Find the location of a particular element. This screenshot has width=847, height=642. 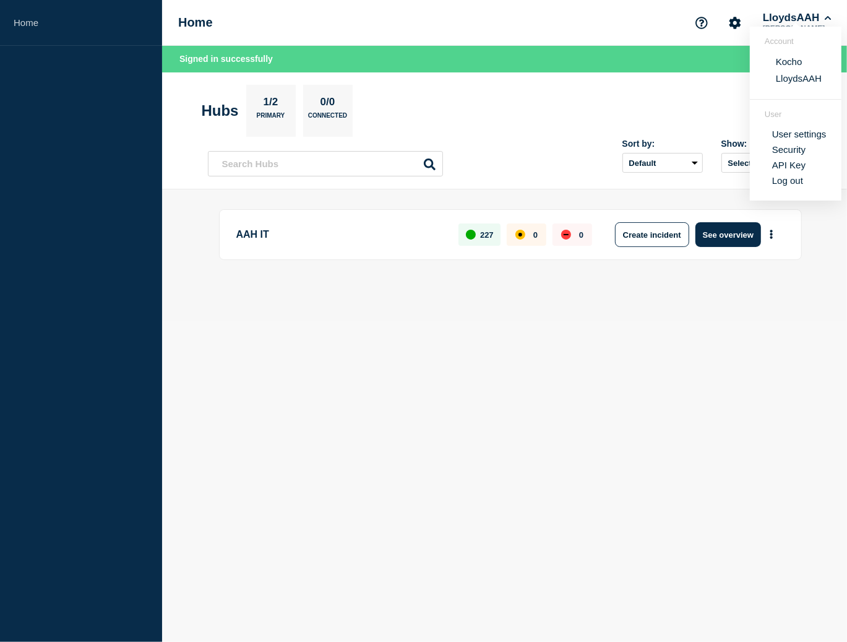

p: 0/0 is located at coordinates (327, 104).